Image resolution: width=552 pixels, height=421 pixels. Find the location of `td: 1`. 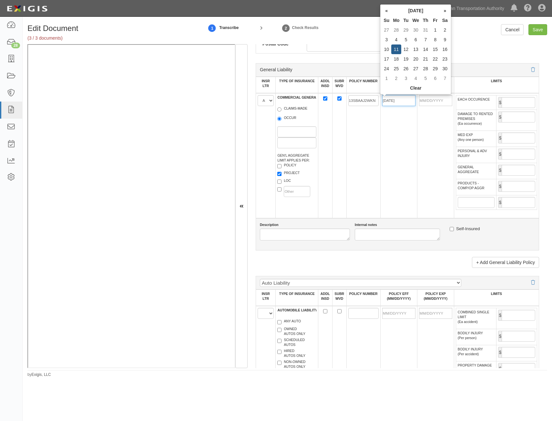

td: 1 is located at coordinates (435, 30).